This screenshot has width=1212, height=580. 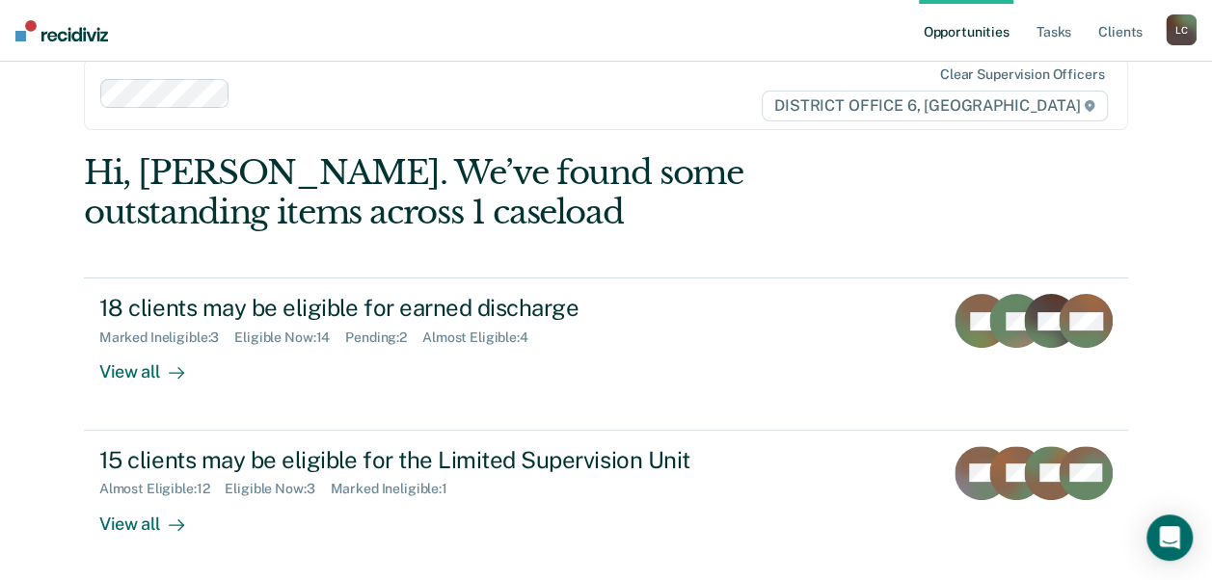 What do you see at coordinates (605, 354) in the screenshot?
I see `a: 18 clients may be eligible for earned dischargeMarked Ineligible:3Eligible Now:14Pending:2Almost ...` at bounding box center [605, 354].